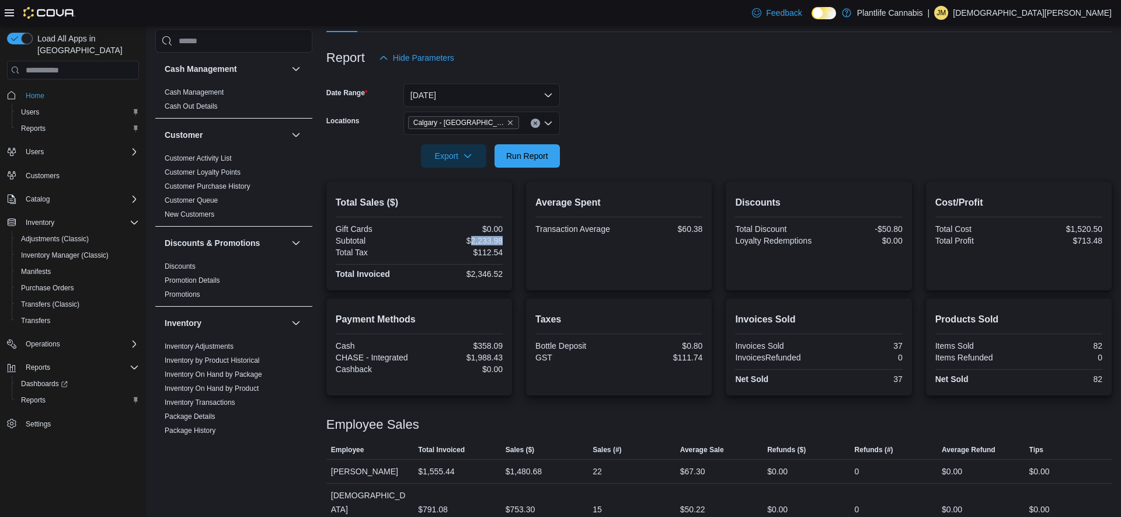 This screenshot has height=517, width=1121. I want to click on button: Transfers (Classic), so click(78, 304).